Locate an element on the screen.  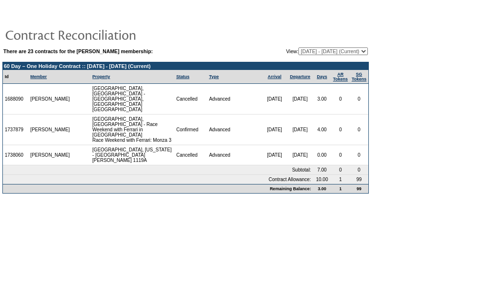
a: Departure is located at coordinates (300, 77).